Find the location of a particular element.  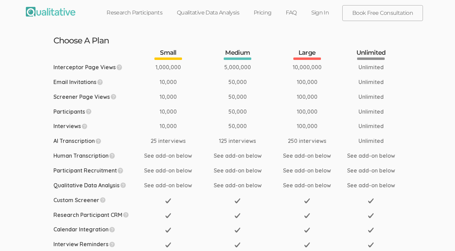

a: Qualitative Data Analysis is located at coordinates (208, 13).